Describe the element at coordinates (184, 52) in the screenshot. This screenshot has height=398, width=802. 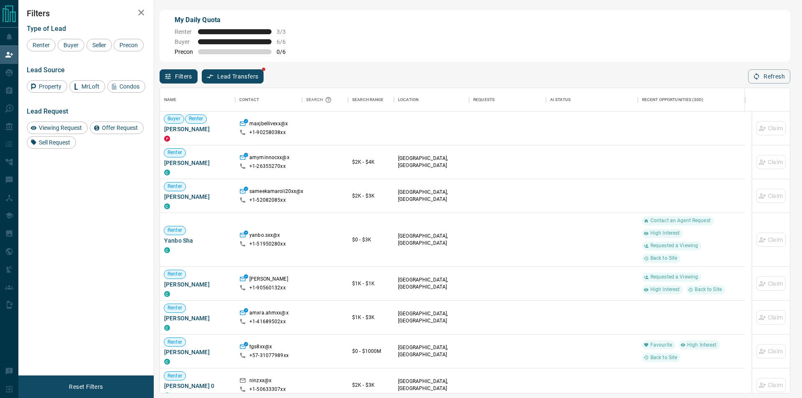
I see `span: Precon` at that location.